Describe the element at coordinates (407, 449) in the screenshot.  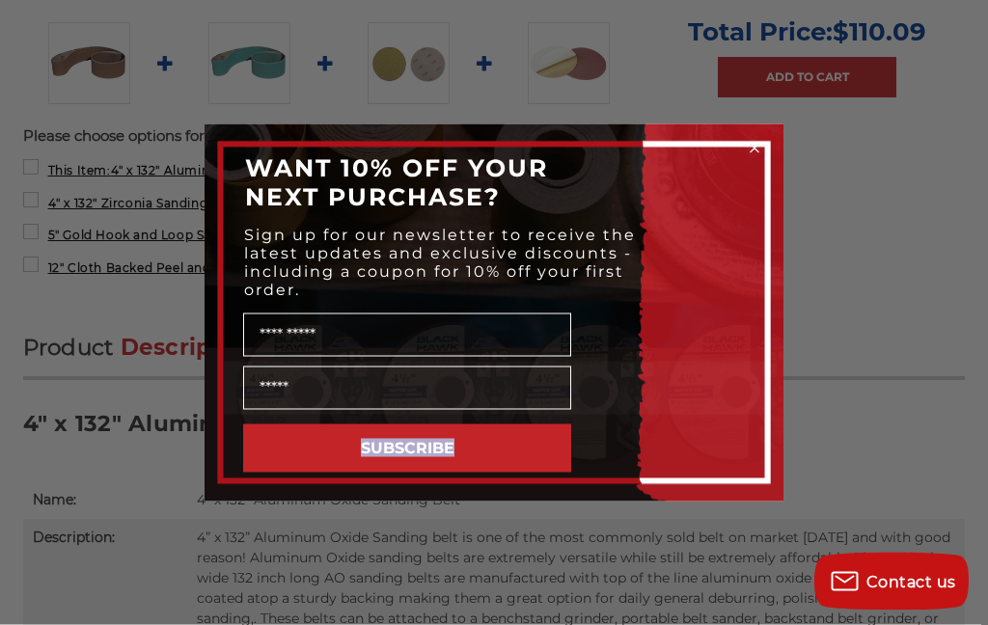
I see `button: SUBSCRIBE` at that location.